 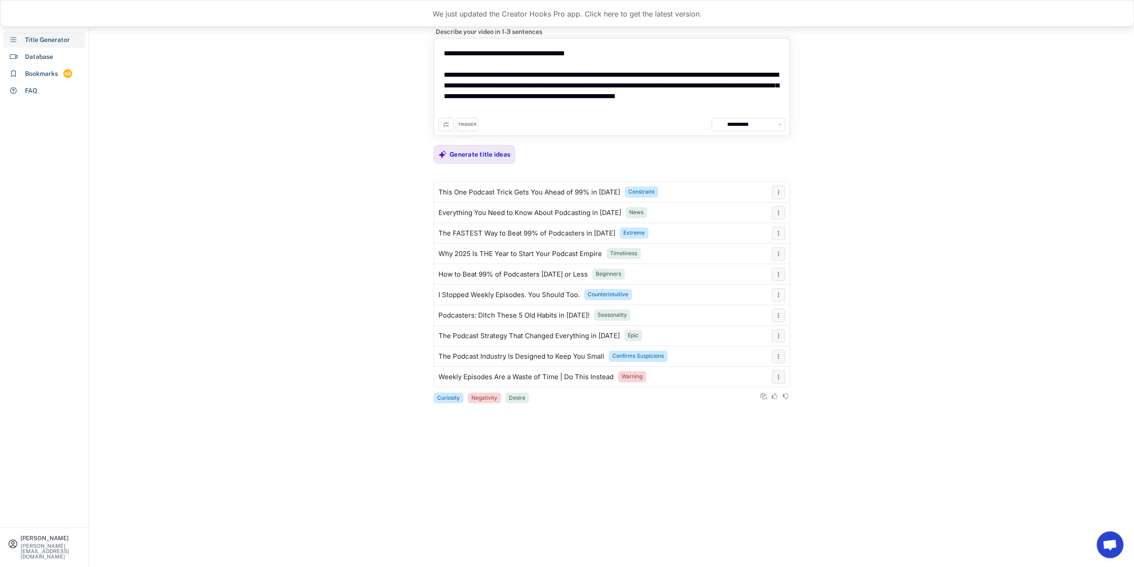 What do you see at coordinates (47, 40) in the screenshot?
I see `div: Title Generator` at bounding box center [47, 40].